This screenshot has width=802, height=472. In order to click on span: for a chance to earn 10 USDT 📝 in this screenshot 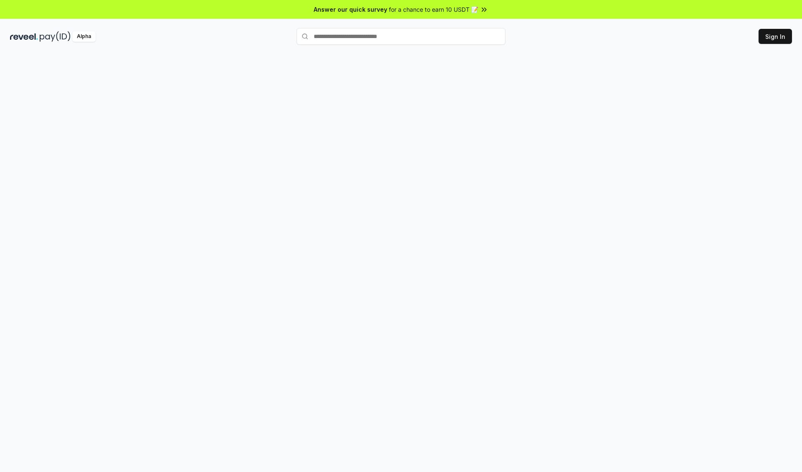, I will do `click(434, 9)`.